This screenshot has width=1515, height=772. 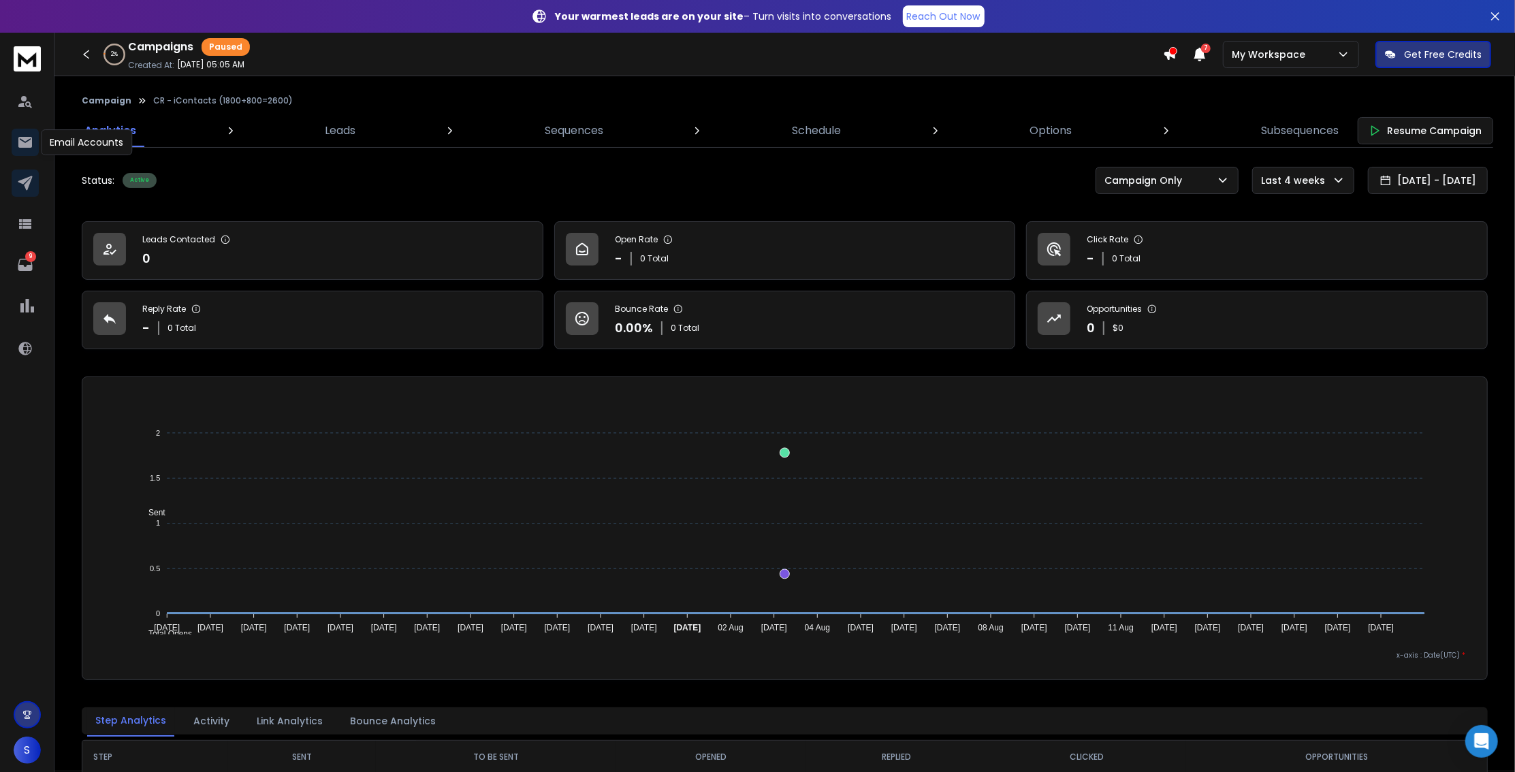 What do you see at coordinates (650, 16) in the screenshot?
I see `strong: Your warmest leads are on your site` at bounding box center [650, 16].